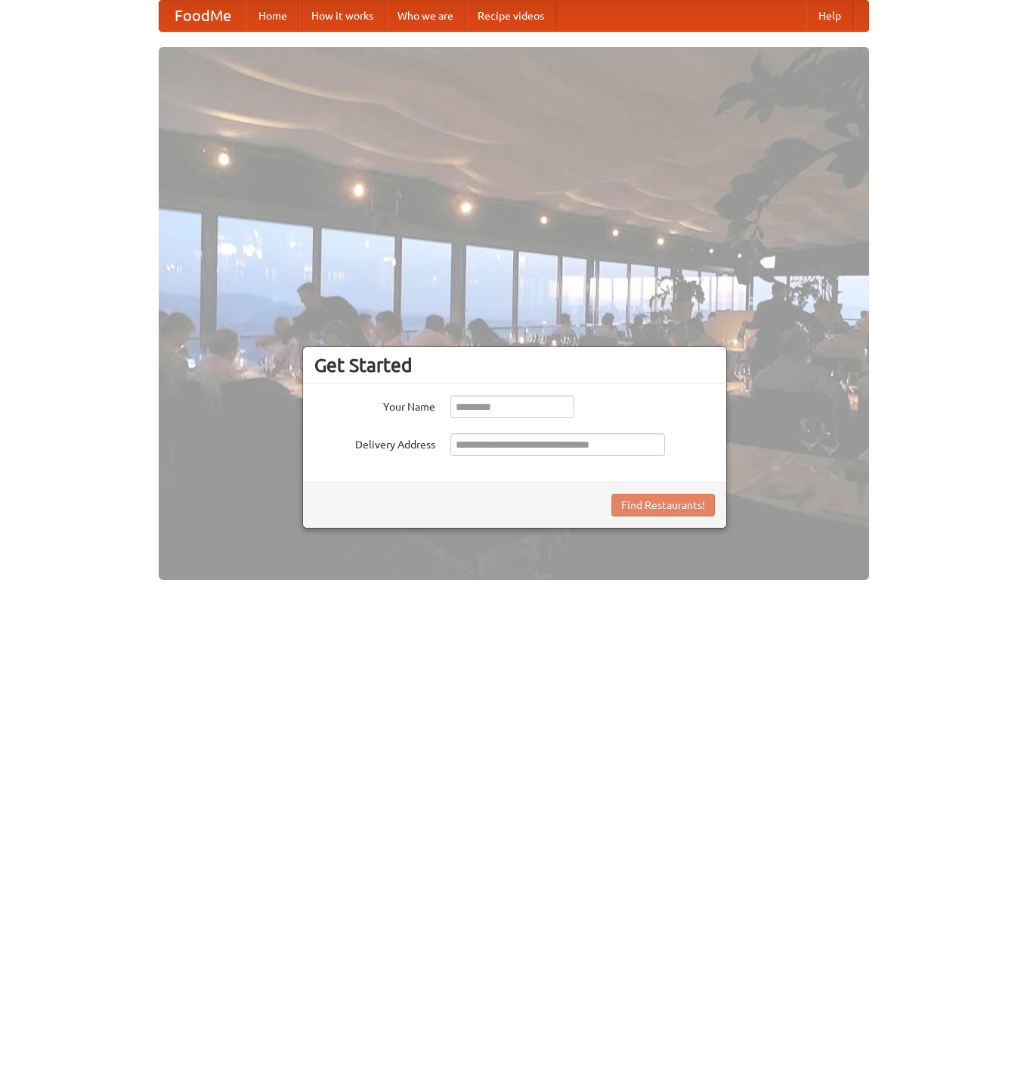 This screenshot has width=1027, height=1070. Describe the element at coordinates (511, 16) in the screenshot. I see `a: Recipe videos` at that location.